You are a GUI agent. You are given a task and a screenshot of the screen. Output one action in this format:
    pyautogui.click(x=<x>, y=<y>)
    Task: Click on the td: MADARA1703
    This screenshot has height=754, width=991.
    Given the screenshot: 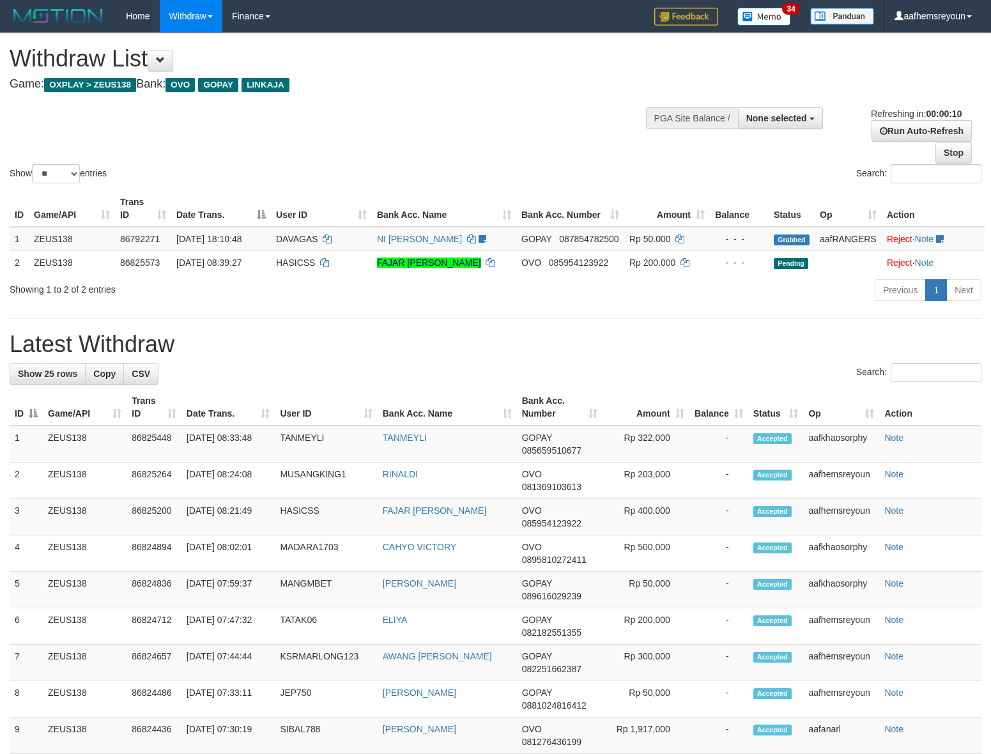 What is the action you would take?
    pyautogui.click(x=326, y=553)
    